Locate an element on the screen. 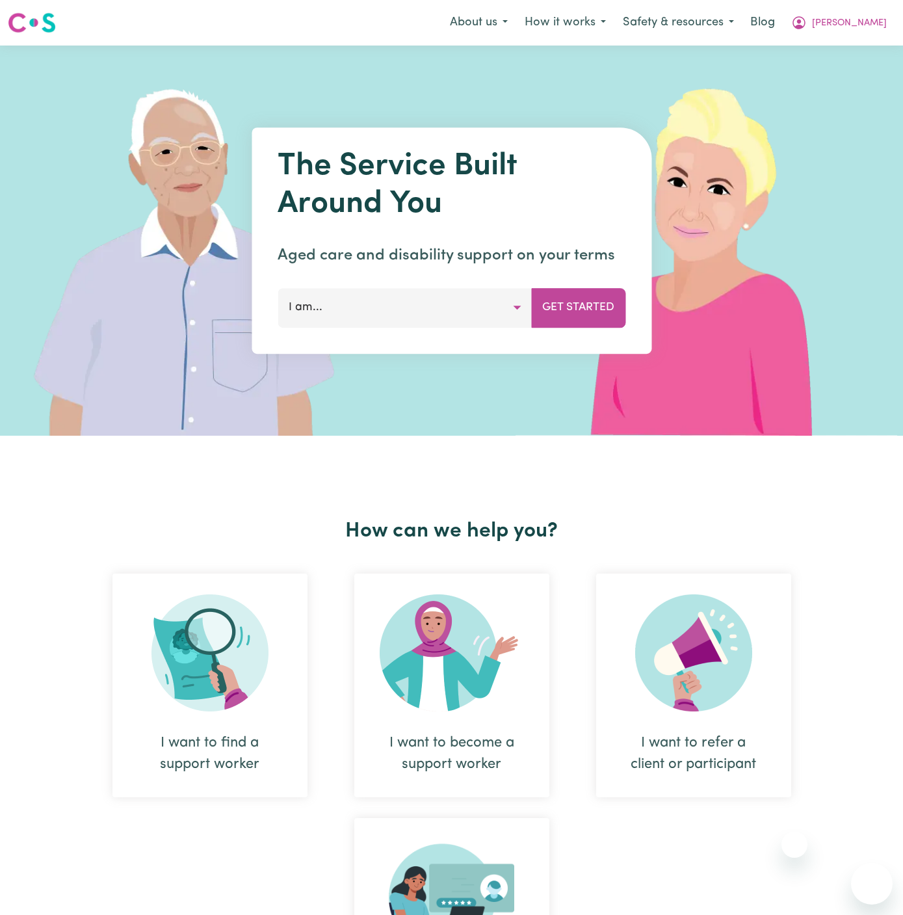 This screenshot has height=915, width=903. h2: How can we help you? is located at coordinates (452, 531).